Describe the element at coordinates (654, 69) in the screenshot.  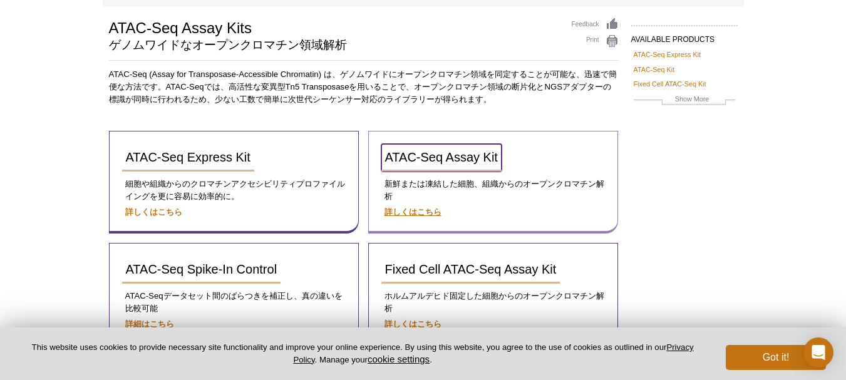
I see `a: ATAC-Seq Kit` at that location.